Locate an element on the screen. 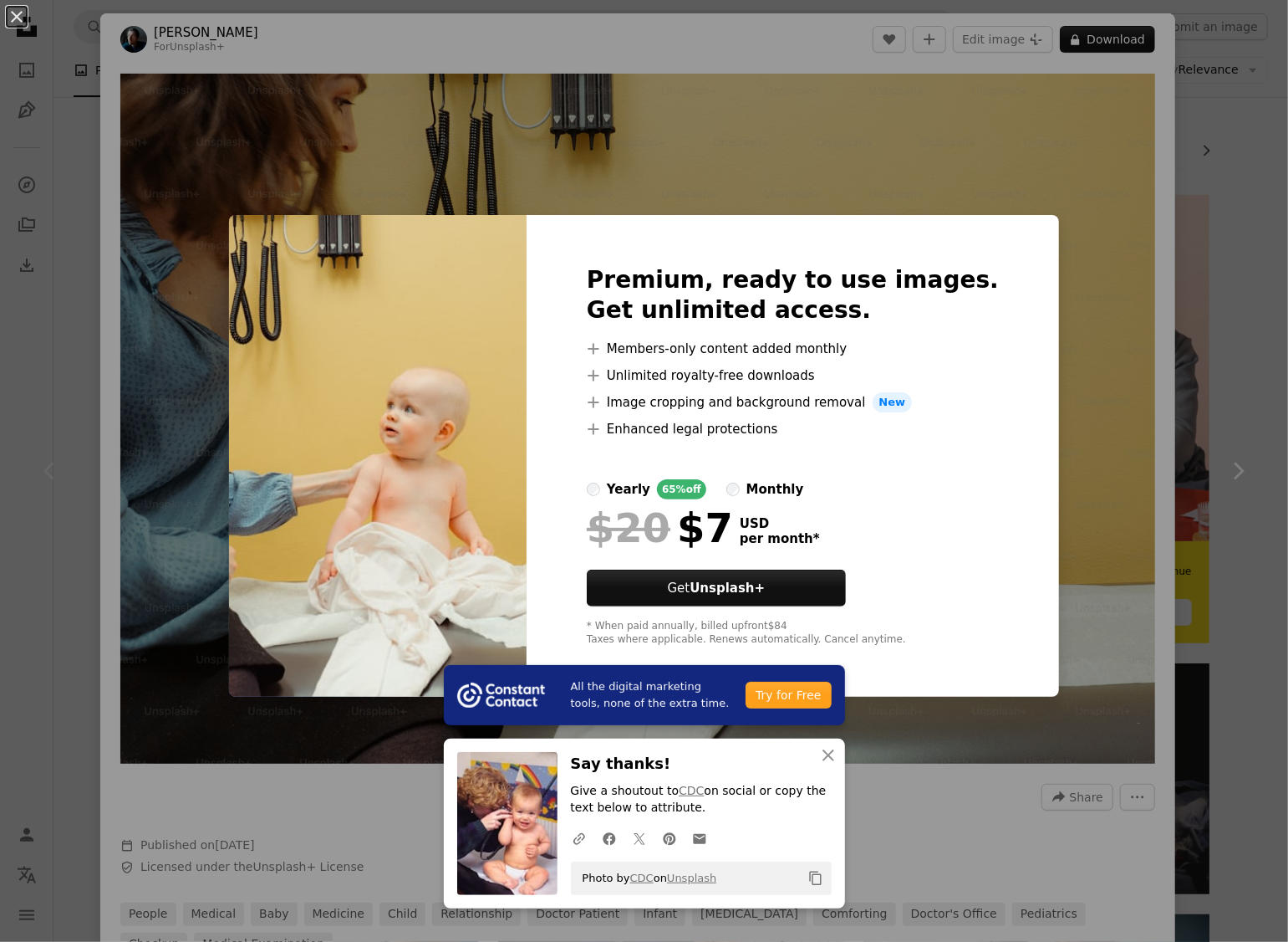 The height and width of the screenshot is (942, 1288). div: monthly is located at coordinates (775, 489).